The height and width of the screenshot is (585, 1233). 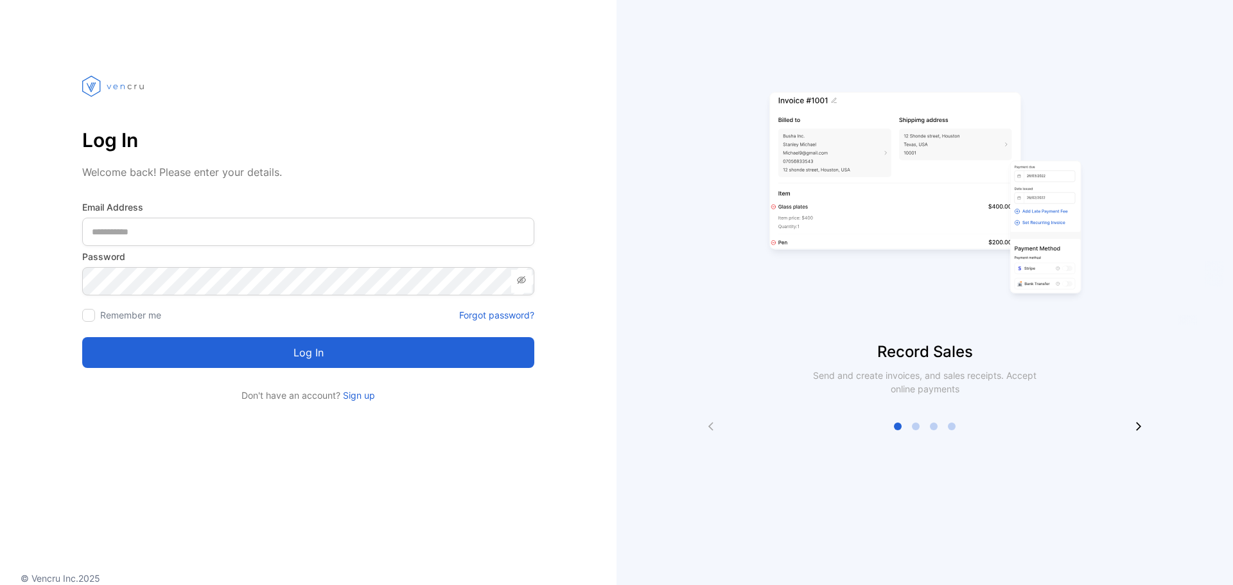 What do you see at coordinates (925, 352) in the screenshot?
I see `p: Record Sales` at bounding box center [925, 352].